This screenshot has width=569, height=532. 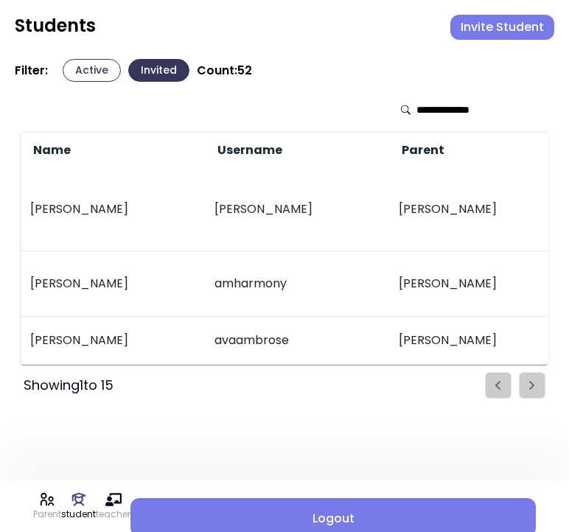 What do you see at coordinates (333, 519) in the screenshot?
I see `span: Logout` at bounding box center [333, 519].